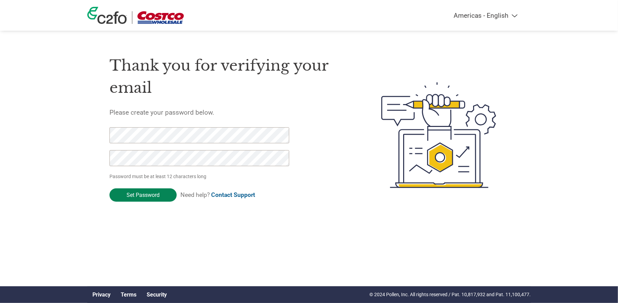  What do you see at coordinates (101, 294) in the screenshot?
I see `a: Privacy` at bounding box center [101, 294].